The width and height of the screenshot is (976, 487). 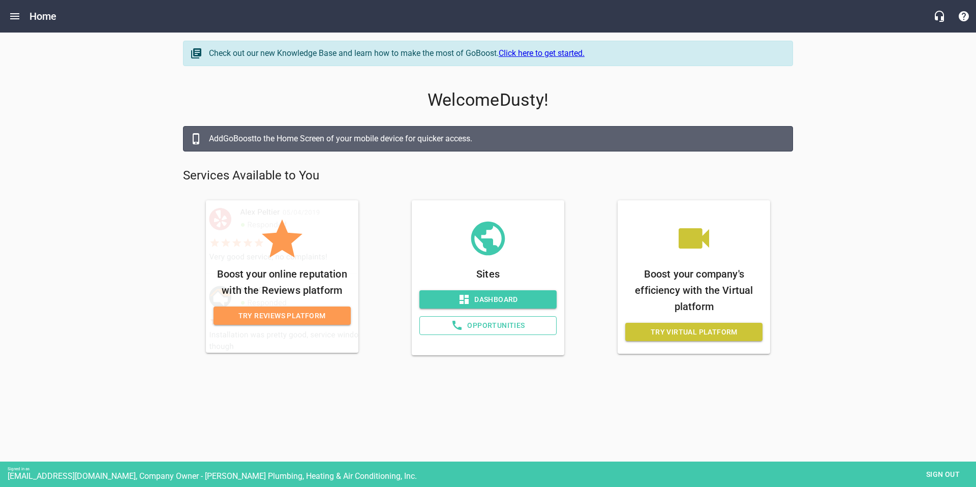 I want to click on div: Add GoBoost to the Home Screen of your mobile device for quicker access., so click(x=496, y=139).